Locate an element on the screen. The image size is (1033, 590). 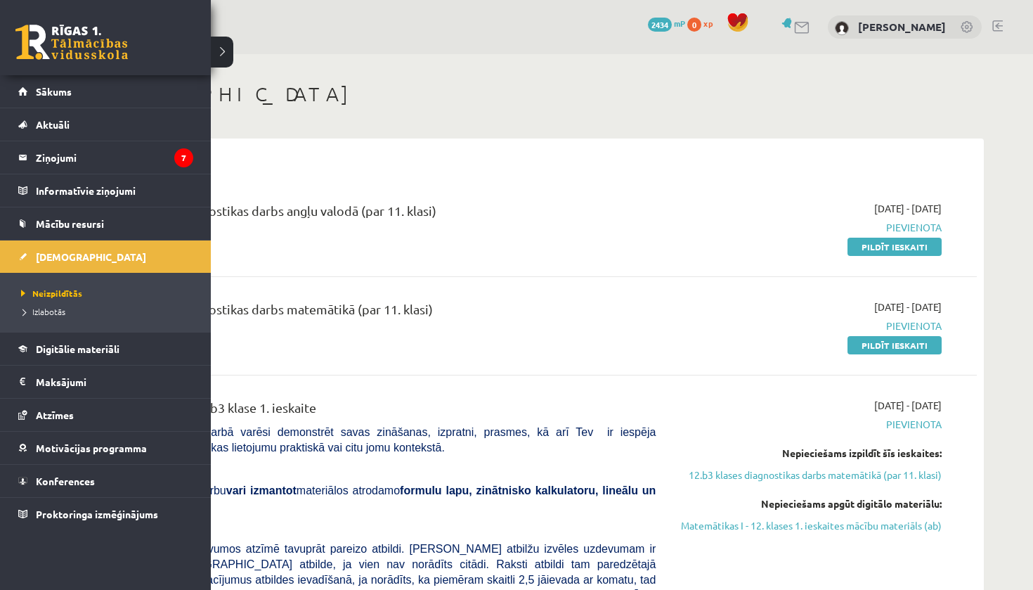
span: Digitālie materiāli is located at coordinates (77, 349).